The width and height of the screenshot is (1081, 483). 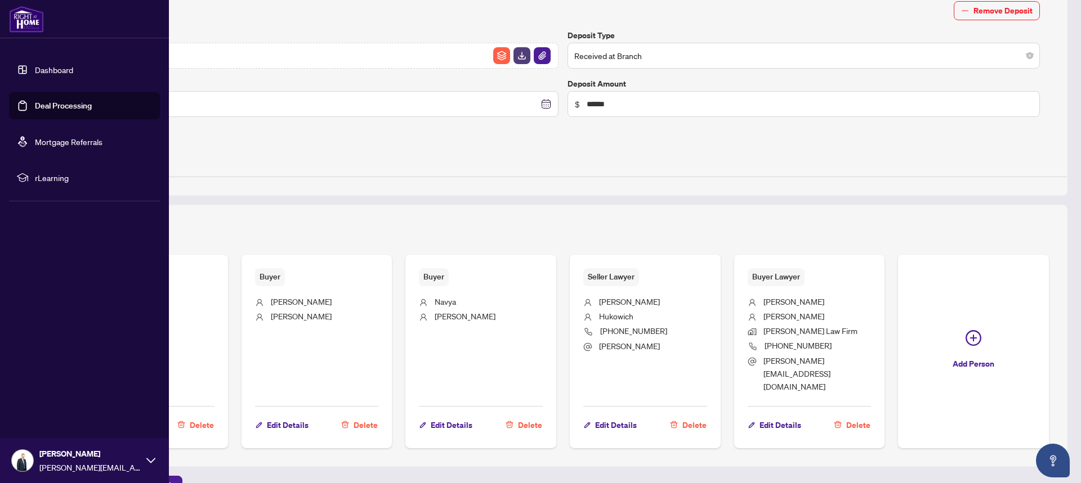 What do you see at coordinates (803, 56) in the screenshot?
I see `span: Received at Branch` at bounding box center [803, 56].